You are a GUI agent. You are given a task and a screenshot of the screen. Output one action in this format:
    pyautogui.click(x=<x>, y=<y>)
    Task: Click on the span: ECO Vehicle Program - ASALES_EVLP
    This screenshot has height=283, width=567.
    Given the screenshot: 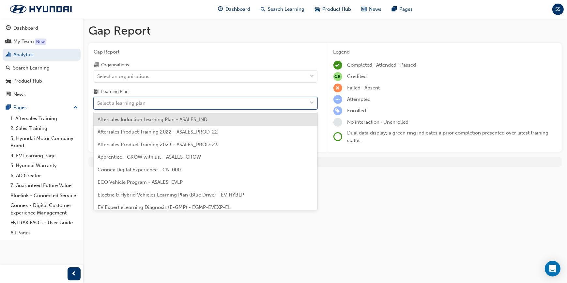 What is the action you would take?
    pyautogui.click(x=140, y=182)
    